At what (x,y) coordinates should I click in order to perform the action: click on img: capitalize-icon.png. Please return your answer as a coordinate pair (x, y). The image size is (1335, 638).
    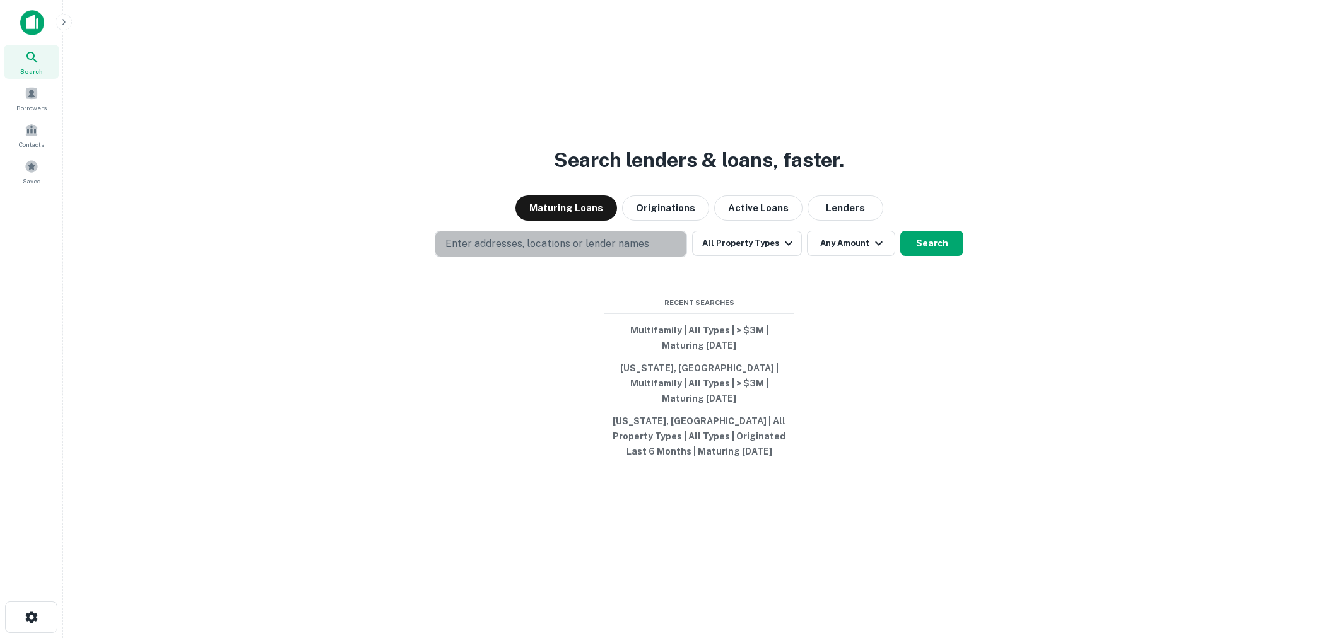
    Looking at the image, I should click on (32, 23).